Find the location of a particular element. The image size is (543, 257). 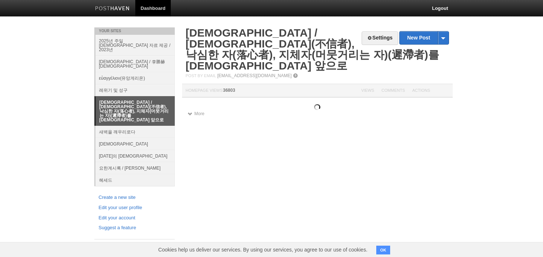

a: Suggest a feature is located at coordinates (135, 228).